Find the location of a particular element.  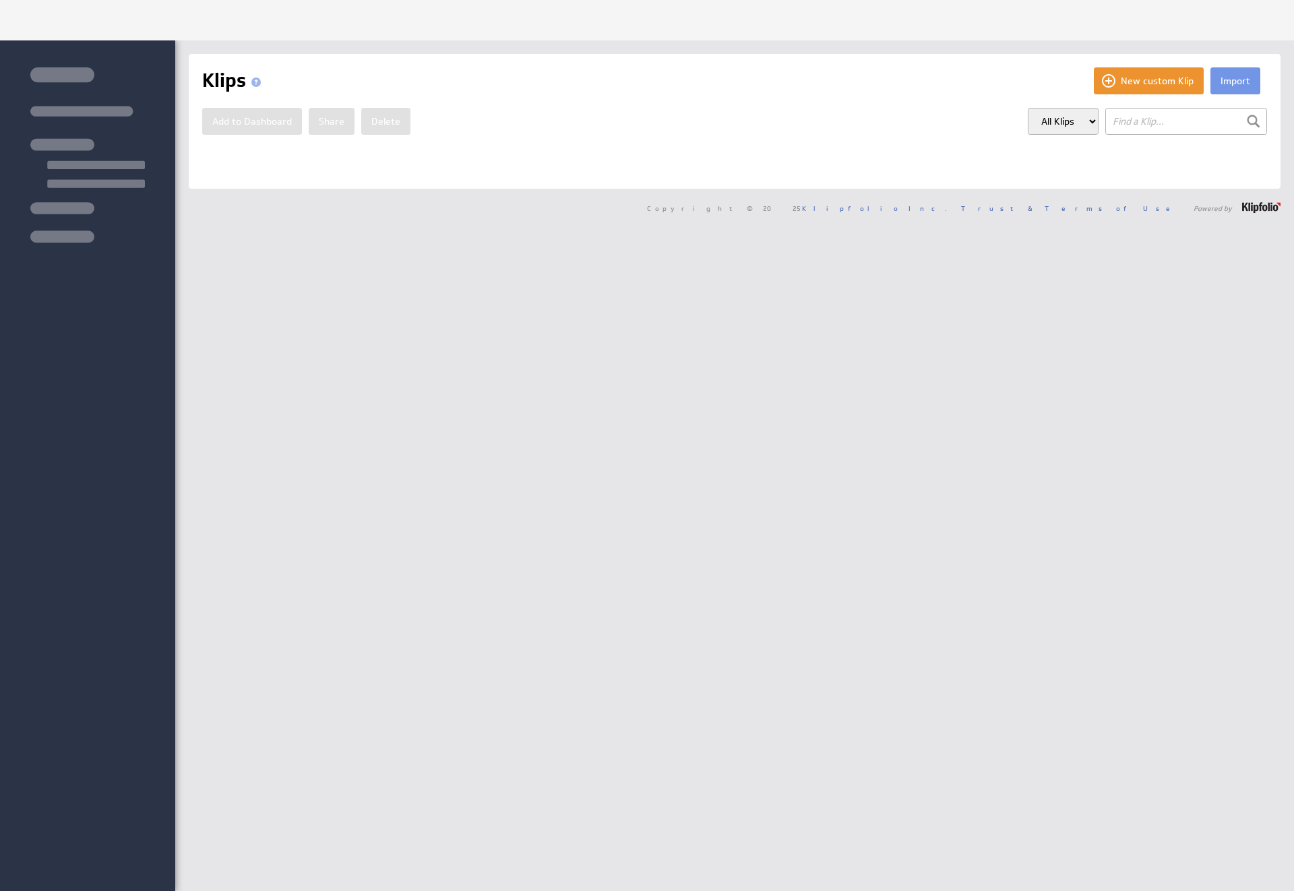

a: Klipfolio Inc. is located at coordinates (874, 208).